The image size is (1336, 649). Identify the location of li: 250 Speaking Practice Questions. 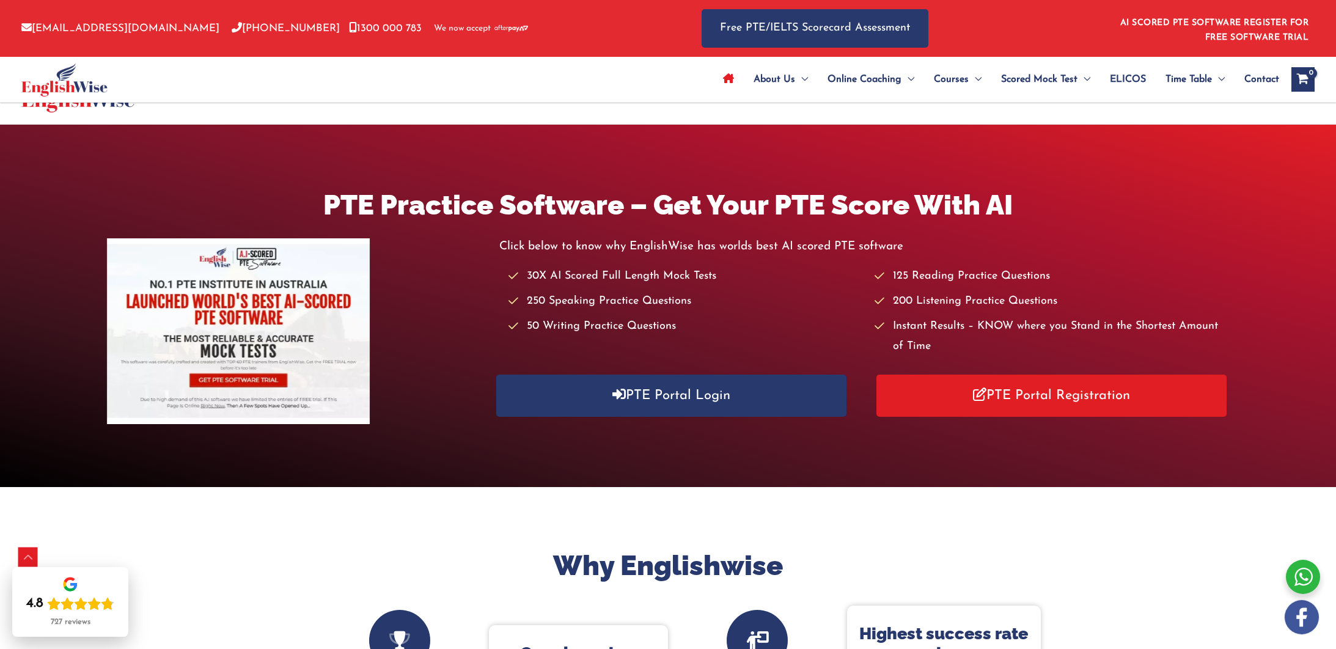
(686, 301).